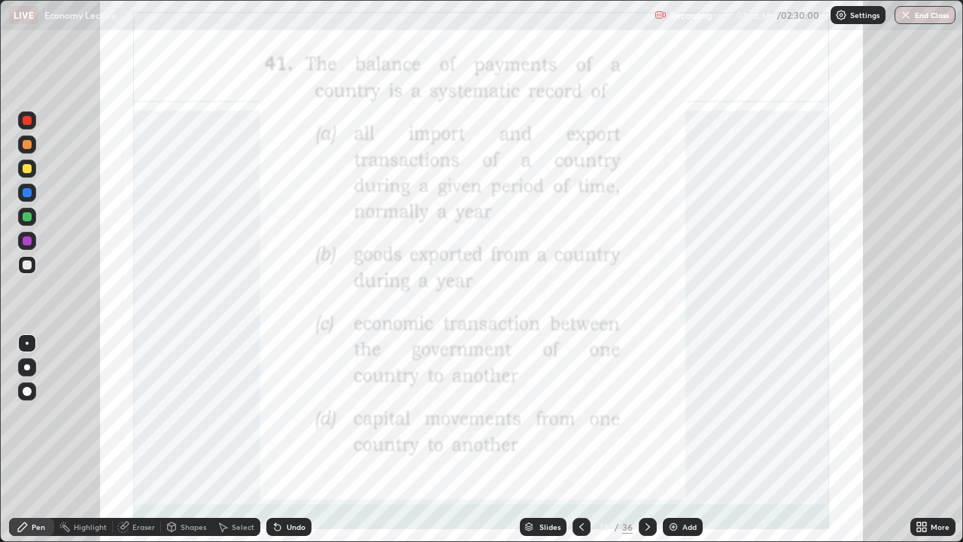  Describe the element at coordinates (38, 527) in the screenshot. I see `div: Pen` at that location.